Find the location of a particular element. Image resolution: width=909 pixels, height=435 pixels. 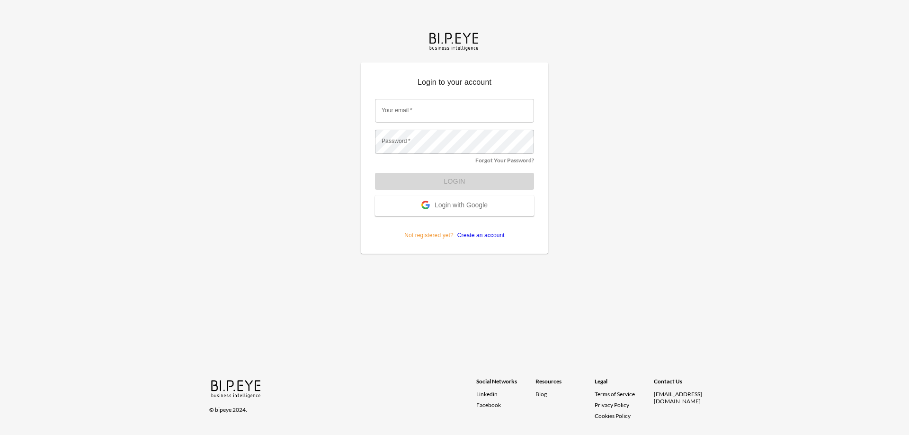

a: Linkedin is located at coordinates (506, 394).